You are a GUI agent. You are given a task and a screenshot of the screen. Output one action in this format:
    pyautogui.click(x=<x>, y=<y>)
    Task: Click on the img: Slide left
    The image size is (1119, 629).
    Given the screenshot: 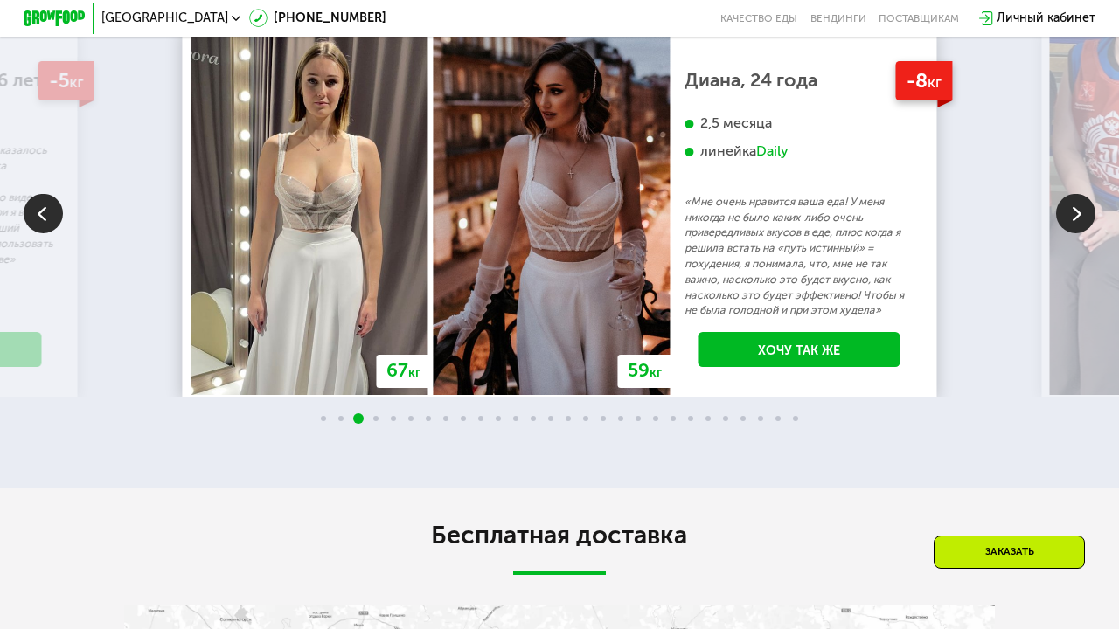 What is the action you would take?
    pyautogui.click(x=43, y=212)
    